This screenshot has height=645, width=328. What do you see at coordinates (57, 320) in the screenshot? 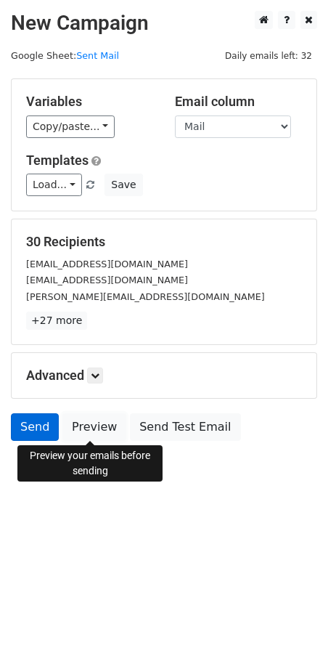
I see `a: +27 more` at bounding box center [57, 320].